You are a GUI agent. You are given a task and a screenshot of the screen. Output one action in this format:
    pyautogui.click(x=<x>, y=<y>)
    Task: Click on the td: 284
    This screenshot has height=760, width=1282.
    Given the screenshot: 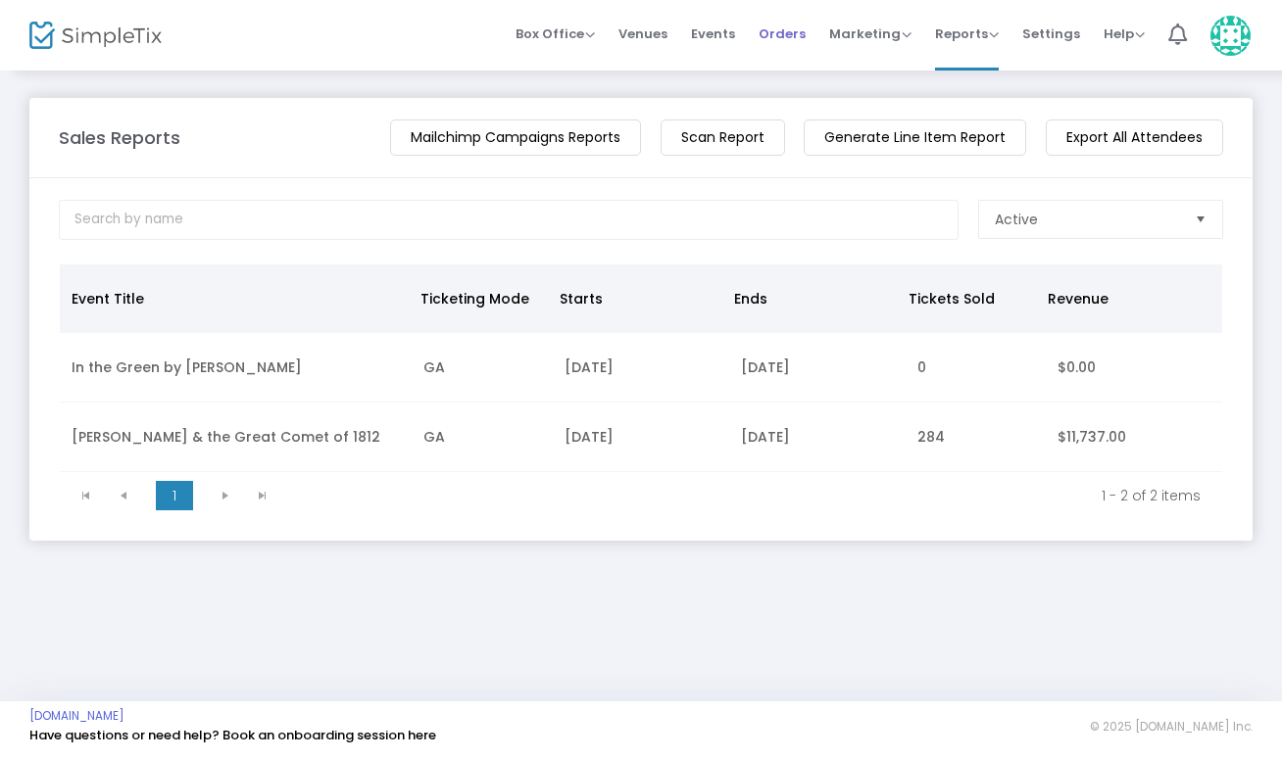 What is the action you would take?
    pyautogui.click(x=976, y=437)
    